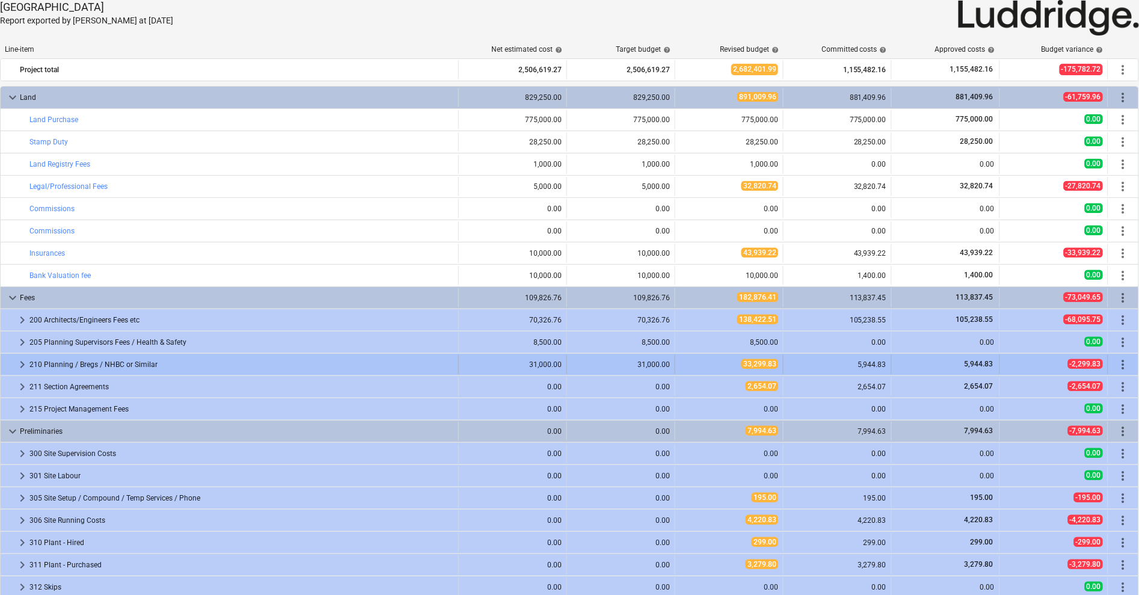 Image resolution: width=1139 pixels, height=595 pixels. I want to click on div: 311 Plant - Purchased, so click(241, 564).